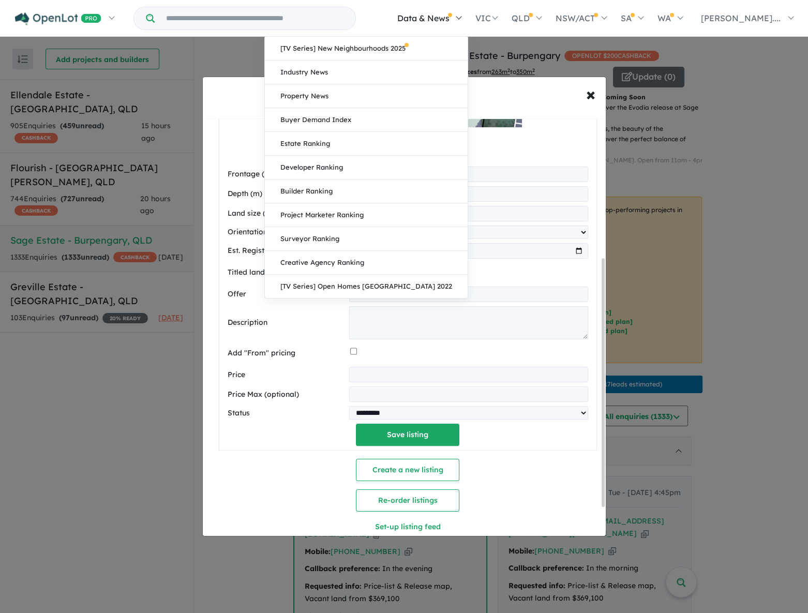  What do you see at coordinates (408, 470) in the screenshot?
I see `button: Create a new listing` at bounding box center [408, 470].